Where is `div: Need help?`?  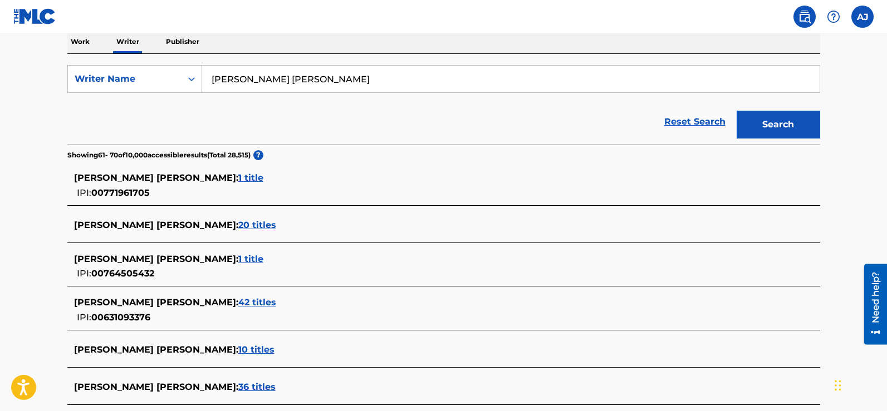 div: Need help? is located at coordinates (19, 33).